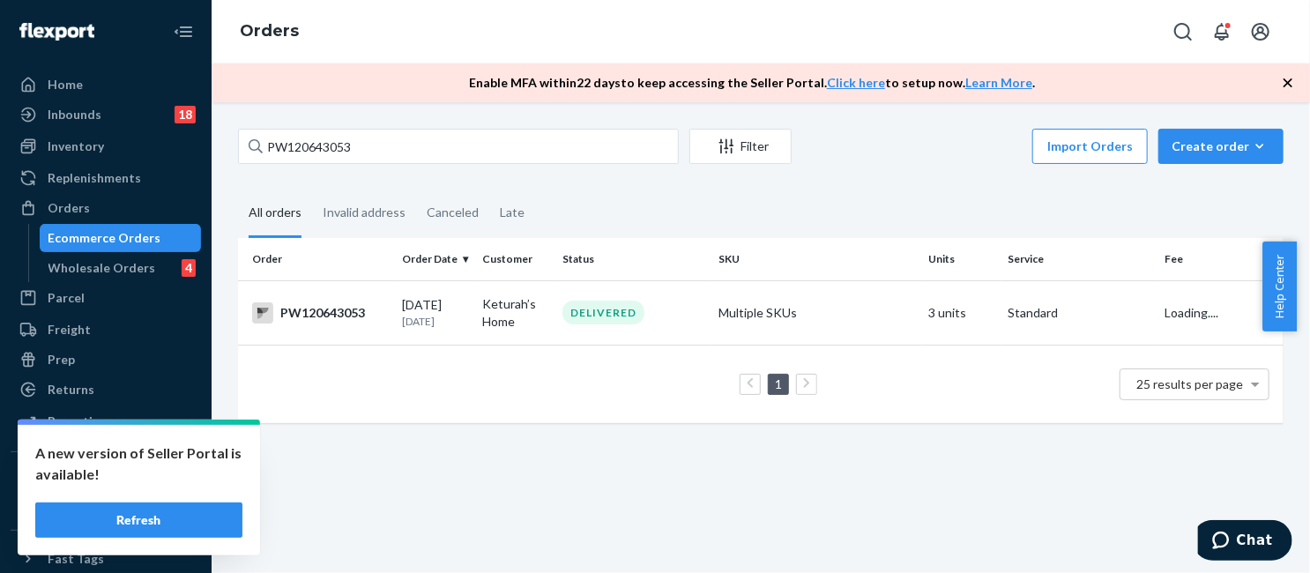 The image size is (1310, 573). What do you see at coordinates (1222, 32) in the screenshot?
I see `button: Open notifications` at bounding box center [1222, 32].